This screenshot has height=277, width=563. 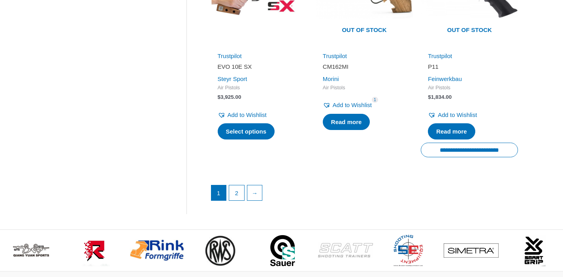 What do you see at coordinates (219, 193) in the screenshot?
I see `span: Page 1` at bounding box center [219, 193].